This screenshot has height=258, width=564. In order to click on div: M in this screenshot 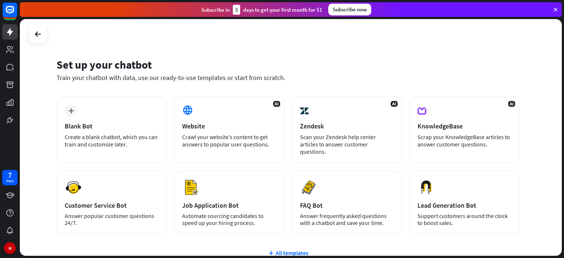, I will do `click(10, 248)`.